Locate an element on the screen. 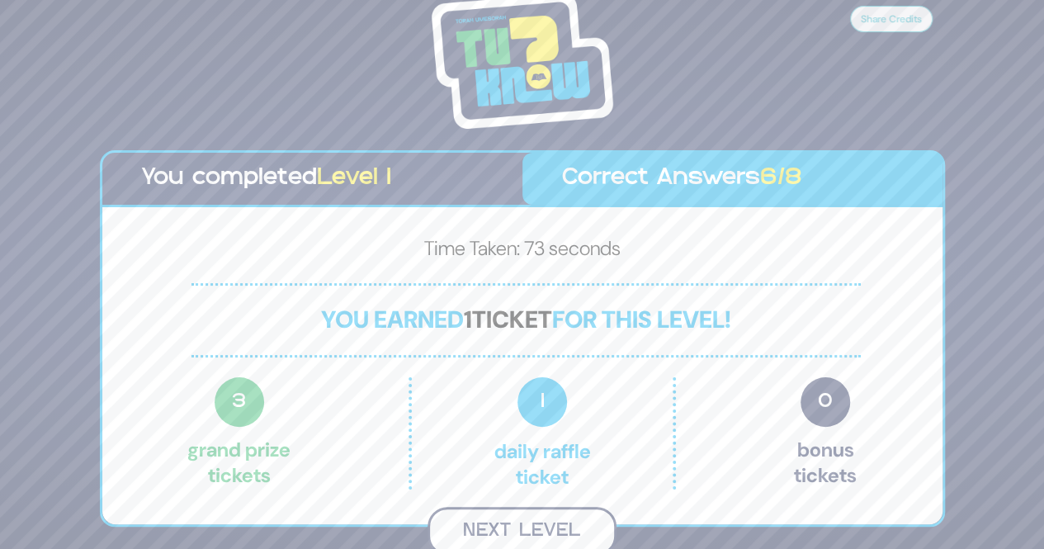  span: Level 1 is located at coordinates (354, 178).